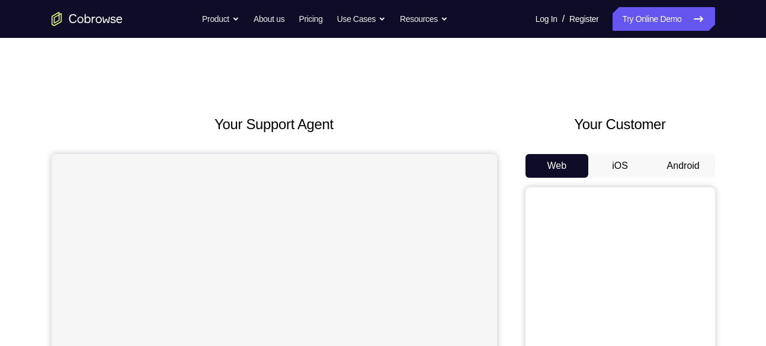 Image resolution: width=766 pixels, height=346 pixels. I want to click on button: Android, so click(683, 166).